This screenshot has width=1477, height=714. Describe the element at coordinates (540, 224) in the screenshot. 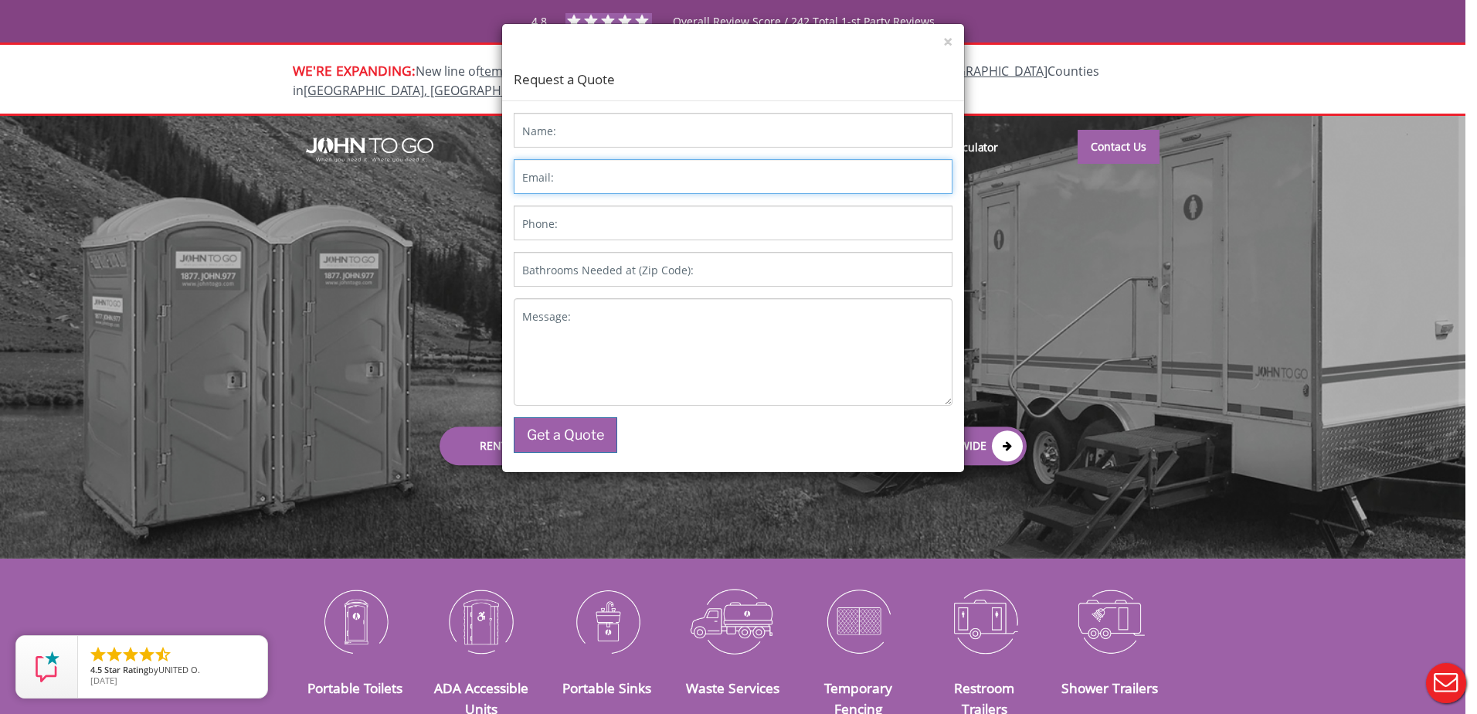

I see `label: Phone:` at that location.